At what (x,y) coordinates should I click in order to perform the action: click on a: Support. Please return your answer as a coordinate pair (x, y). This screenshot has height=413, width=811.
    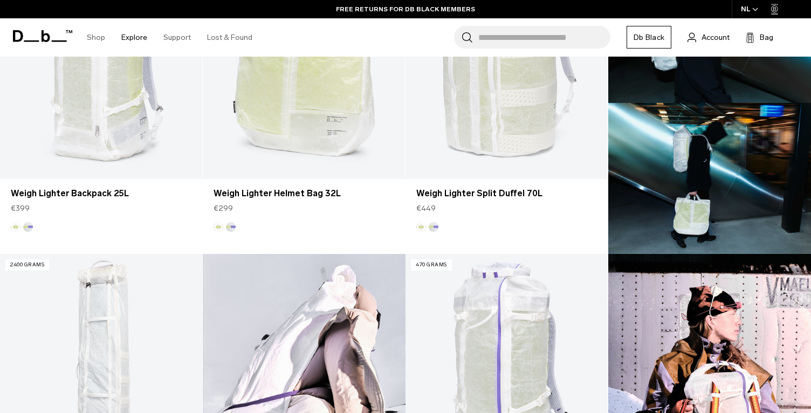
    Looking at the image, I should click on (177, 37).